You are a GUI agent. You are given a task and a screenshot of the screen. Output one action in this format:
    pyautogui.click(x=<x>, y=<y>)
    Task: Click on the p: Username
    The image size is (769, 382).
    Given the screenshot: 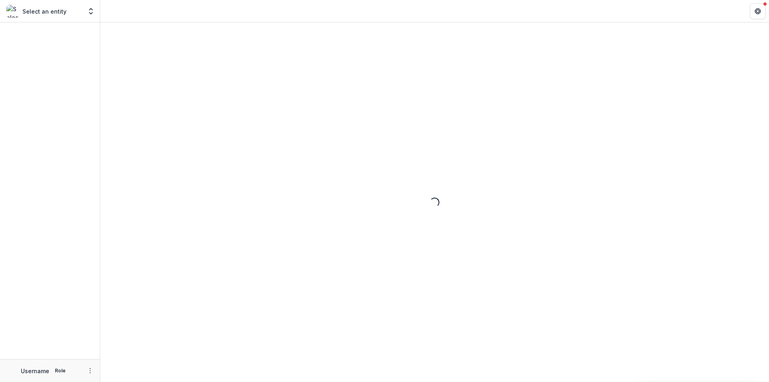 What is the action you would take?
    pyautogui.click(x=35, y=371)
    